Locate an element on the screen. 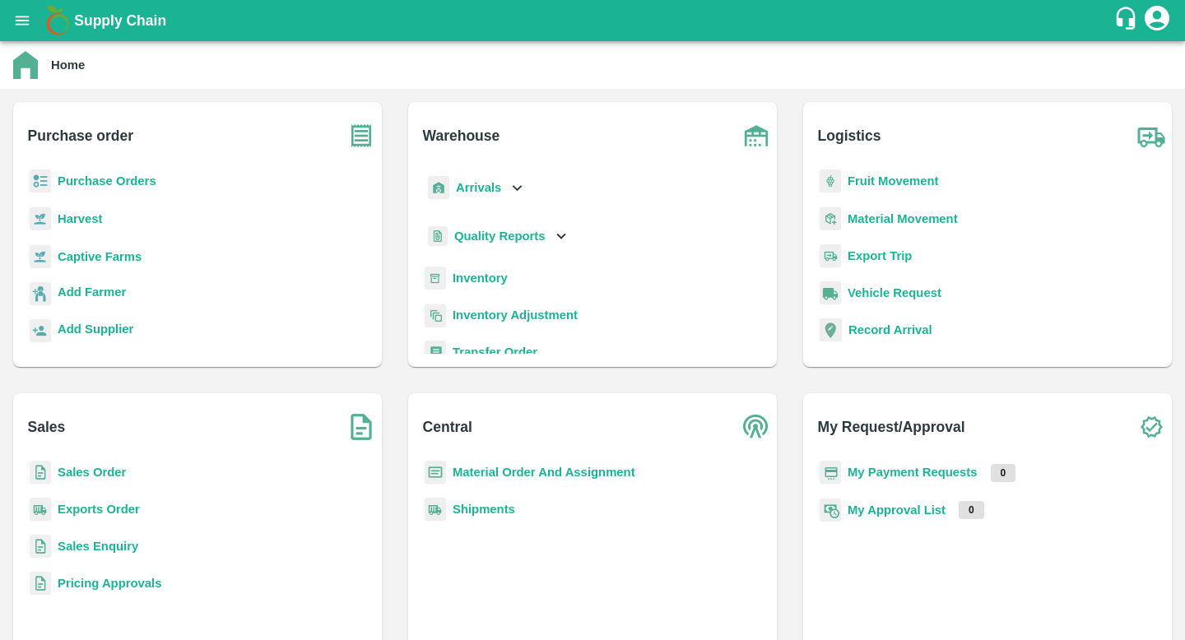 The height and width of the screenshot is (640, 1185). img: centralMaterial is located at coordinates (435, 472).